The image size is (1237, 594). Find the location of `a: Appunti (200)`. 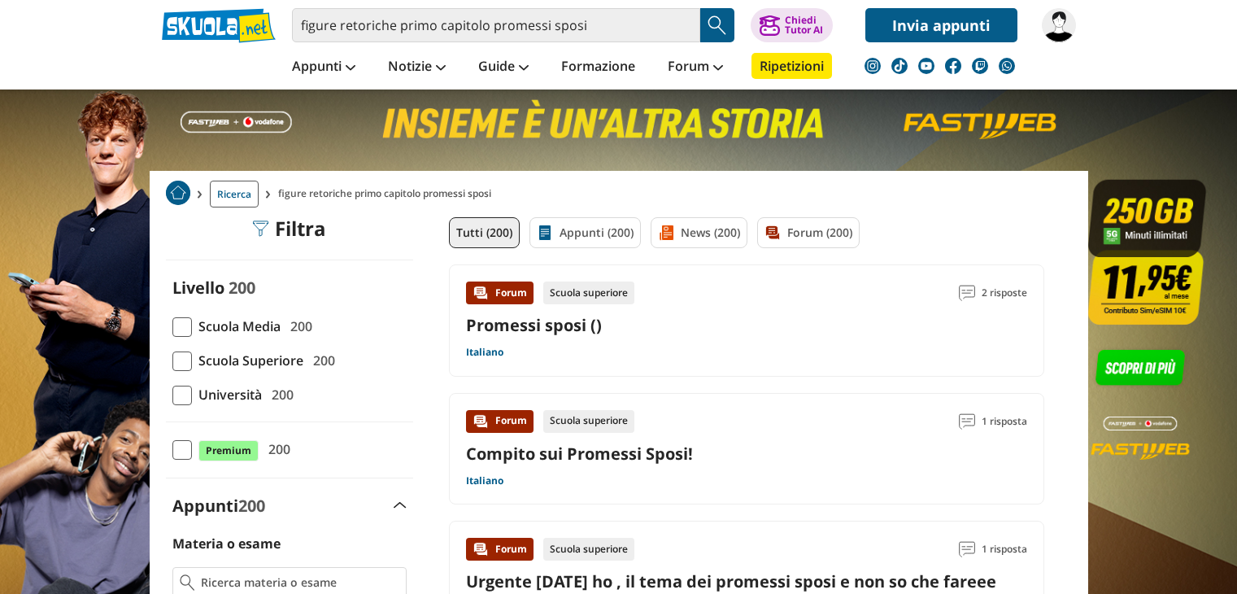

a: Appunti (200) is located at coordinates (585, 233).